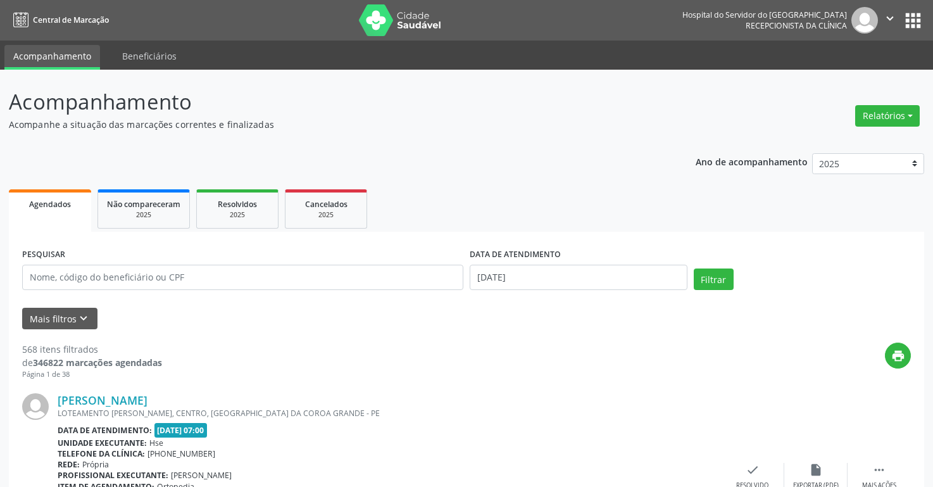 The image size is (933, 487). What do you see at coordinates (104, 430) in the screenshot?
I see `b: Data de atendimento:` at bounding box center [104, 430].